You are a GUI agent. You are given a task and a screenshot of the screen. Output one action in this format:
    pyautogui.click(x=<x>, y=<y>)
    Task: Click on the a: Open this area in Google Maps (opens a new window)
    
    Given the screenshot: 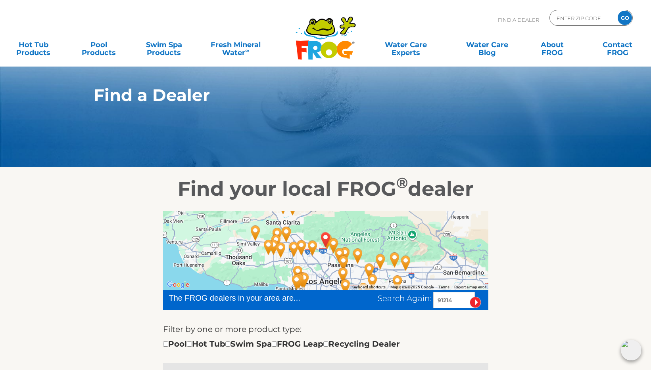 What is the action you would take?
    pyautogui.click(x=178, y=285)
    